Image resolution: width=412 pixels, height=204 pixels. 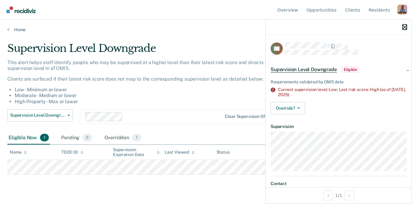 I want to click on div: 1 / 1, so click(x=338, y=195).